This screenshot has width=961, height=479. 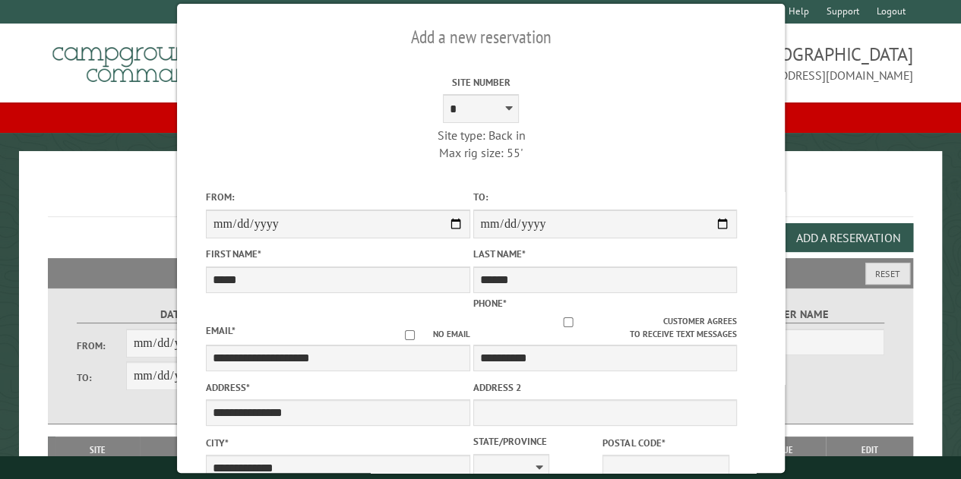 What do you see at coordinates (194, 450) in the screenshot?
I see `th: Dates` at bounding box center [194, 450].